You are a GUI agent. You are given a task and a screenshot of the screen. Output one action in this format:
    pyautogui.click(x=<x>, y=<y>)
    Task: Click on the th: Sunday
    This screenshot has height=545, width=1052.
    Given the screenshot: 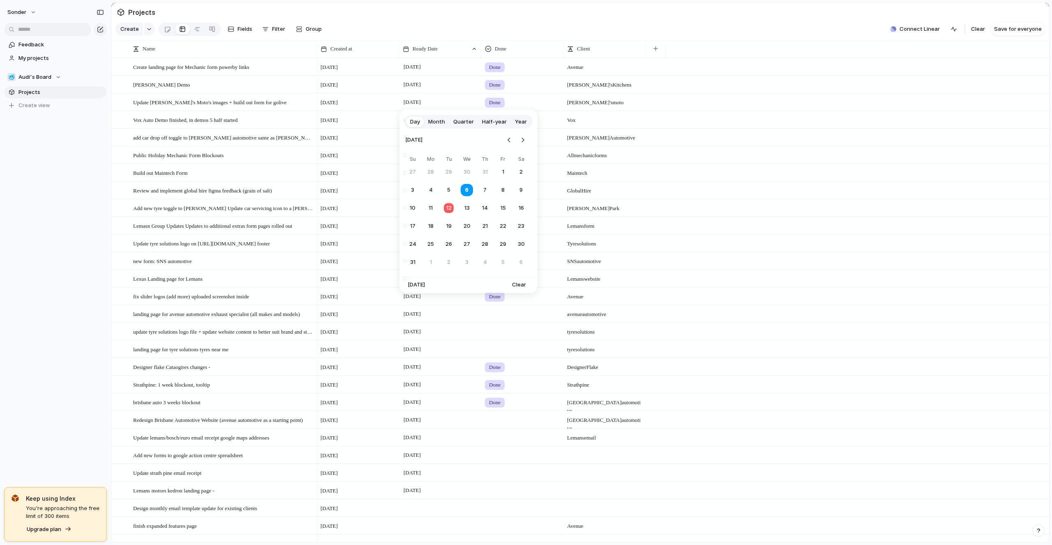 What is the action you would take?
    pyautogui.click(x=412, y=160)
    